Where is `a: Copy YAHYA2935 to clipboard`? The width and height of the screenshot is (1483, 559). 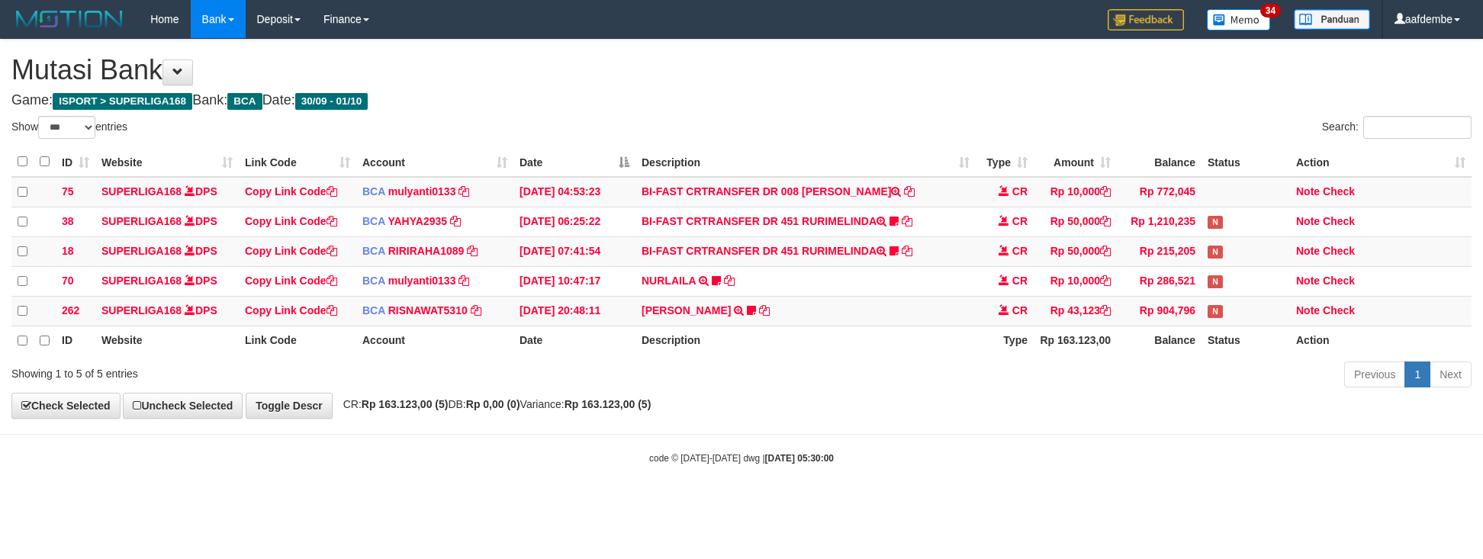
a: Copy YAHYA2935 to clipboard is located at coordinates (455, 221).